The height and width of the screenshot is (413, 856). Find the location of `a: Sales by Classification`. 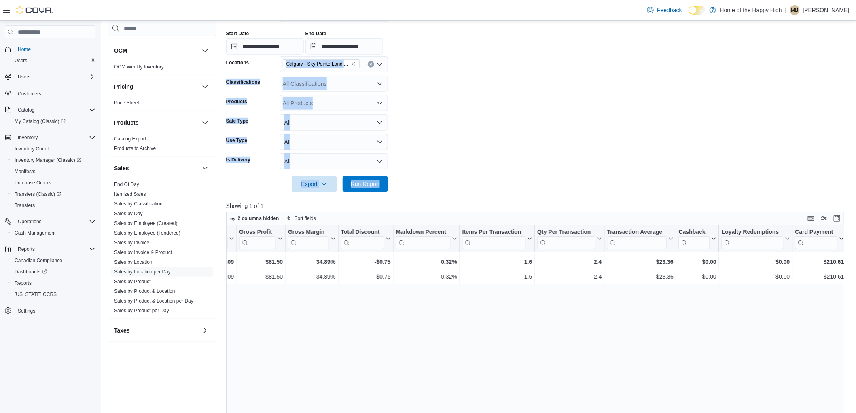

a: Sales by Classification is located at coordinates (138, 204).